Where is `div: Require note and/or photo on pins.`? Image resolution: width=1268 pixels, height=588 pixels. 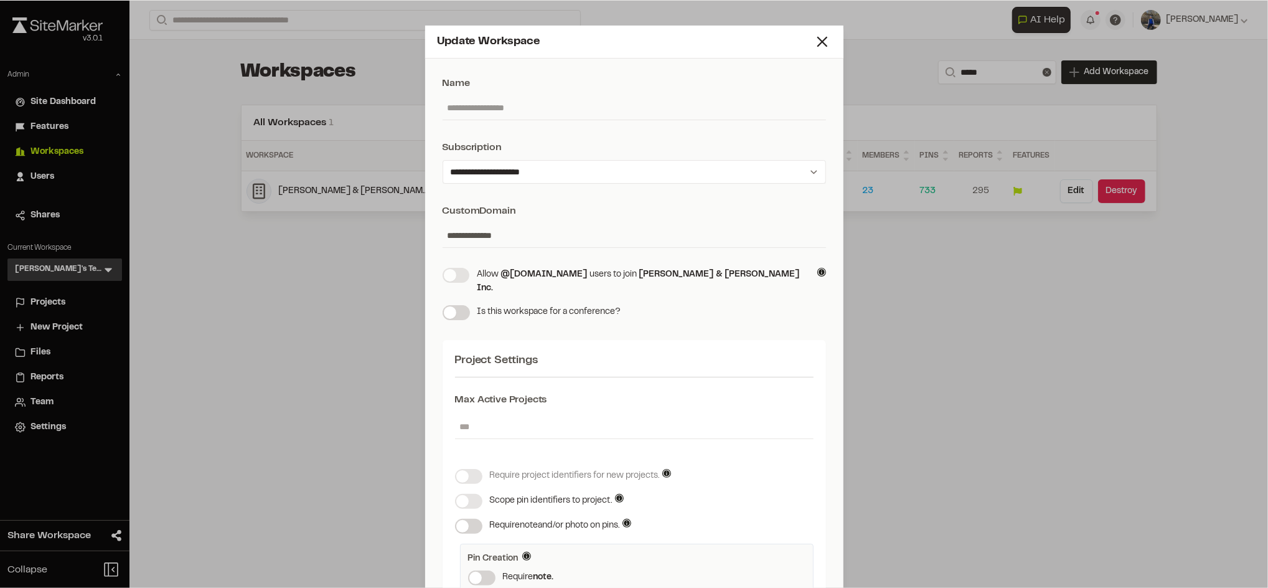 div: Require note and/or photo on pins. is located at coordinates (555, 526).